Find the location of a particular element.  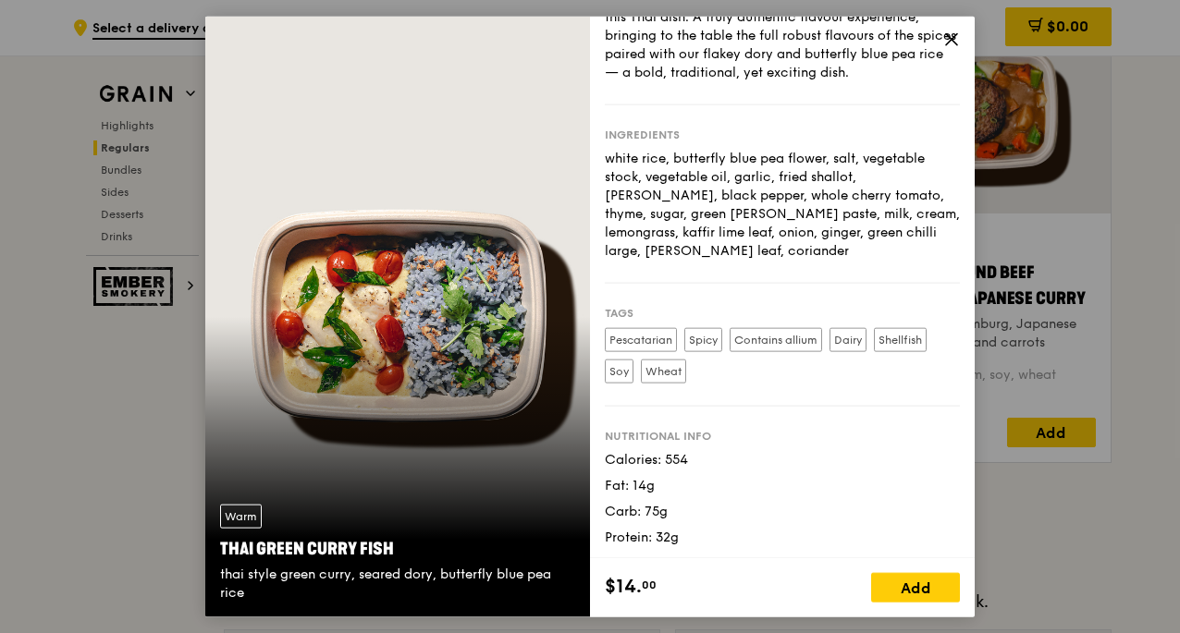

label: Wheat is located at coordinates (663, 371).